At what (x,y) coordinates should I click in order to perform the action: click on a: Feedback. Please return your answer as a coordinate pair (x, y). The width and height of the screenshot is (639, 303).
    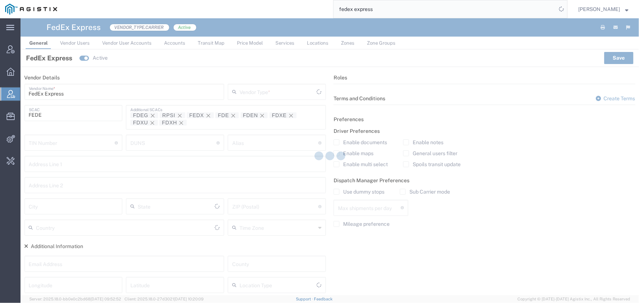
    Looking at the image, I should click on (323, 299).